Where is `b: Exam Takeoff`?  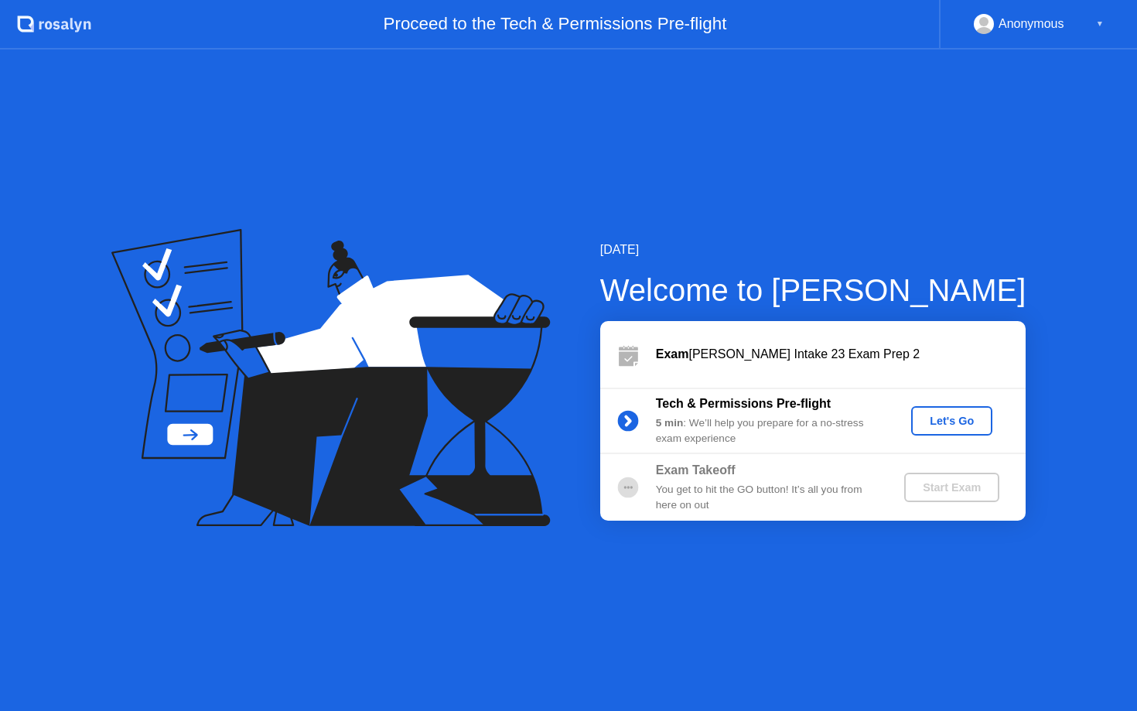 b: Exam Takeoff is located at coordinates (695, 469).